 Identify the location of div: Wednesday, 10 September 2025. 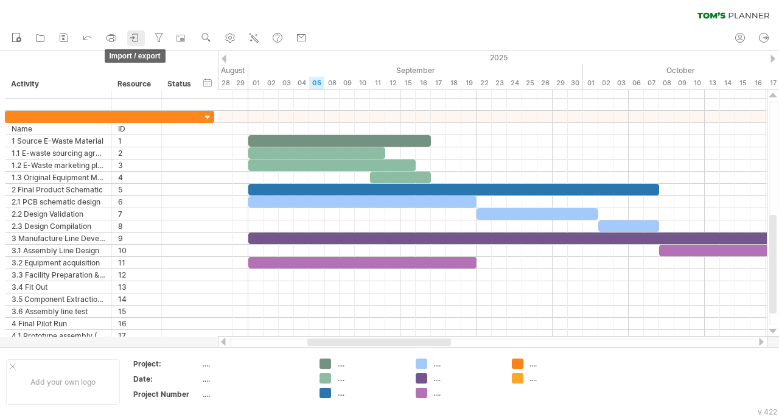
(362, 83).